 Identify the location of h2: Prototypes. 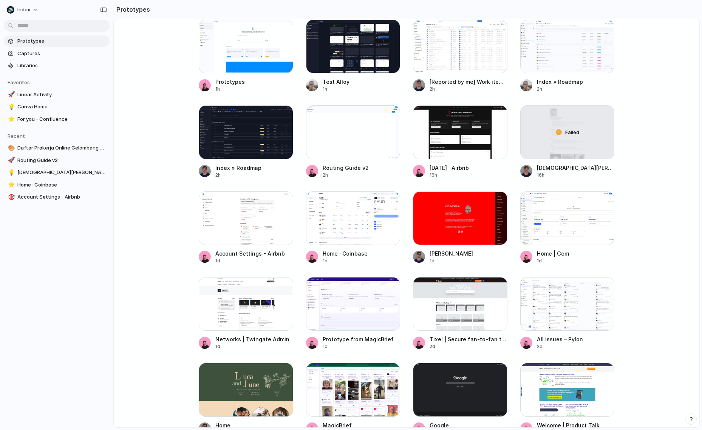
(131, 9).